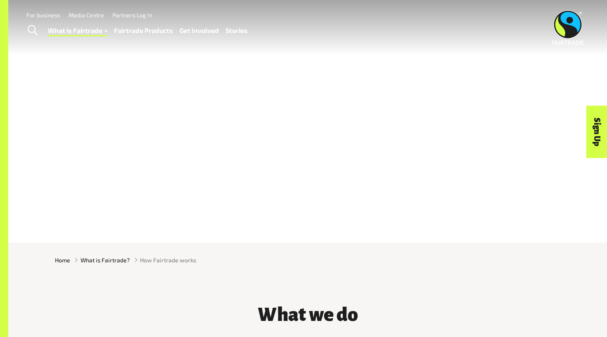 The image size is (607, 337). Describe the element at coordinates (62, 260) in the screenshot. I see `a: Home` at that location.